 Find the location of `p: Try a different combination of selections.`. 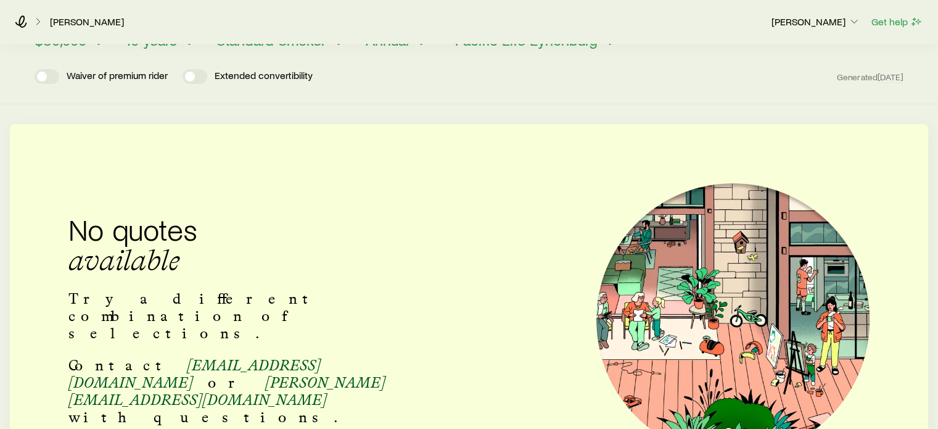

p: Try a different combination of selections. is located at coordinates (234, 316).